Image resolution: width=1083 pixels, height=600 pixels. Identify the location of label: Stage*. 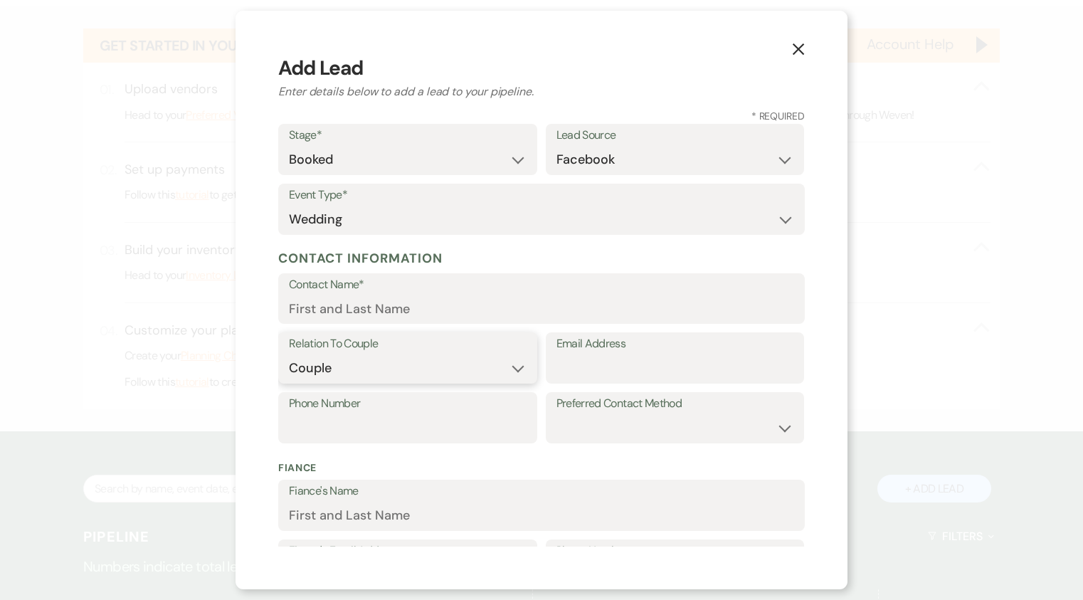
(408, 135).